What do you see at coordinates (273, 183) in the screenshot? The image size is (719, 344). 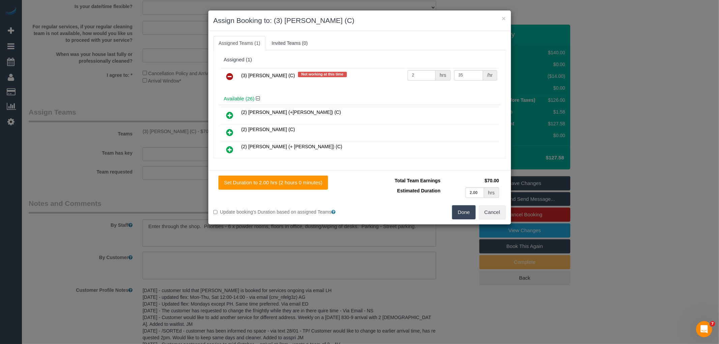 I see `button: Set Duration to 2.00 hrs (2 hours 0 minutes)` at bounding box center [273, 183].